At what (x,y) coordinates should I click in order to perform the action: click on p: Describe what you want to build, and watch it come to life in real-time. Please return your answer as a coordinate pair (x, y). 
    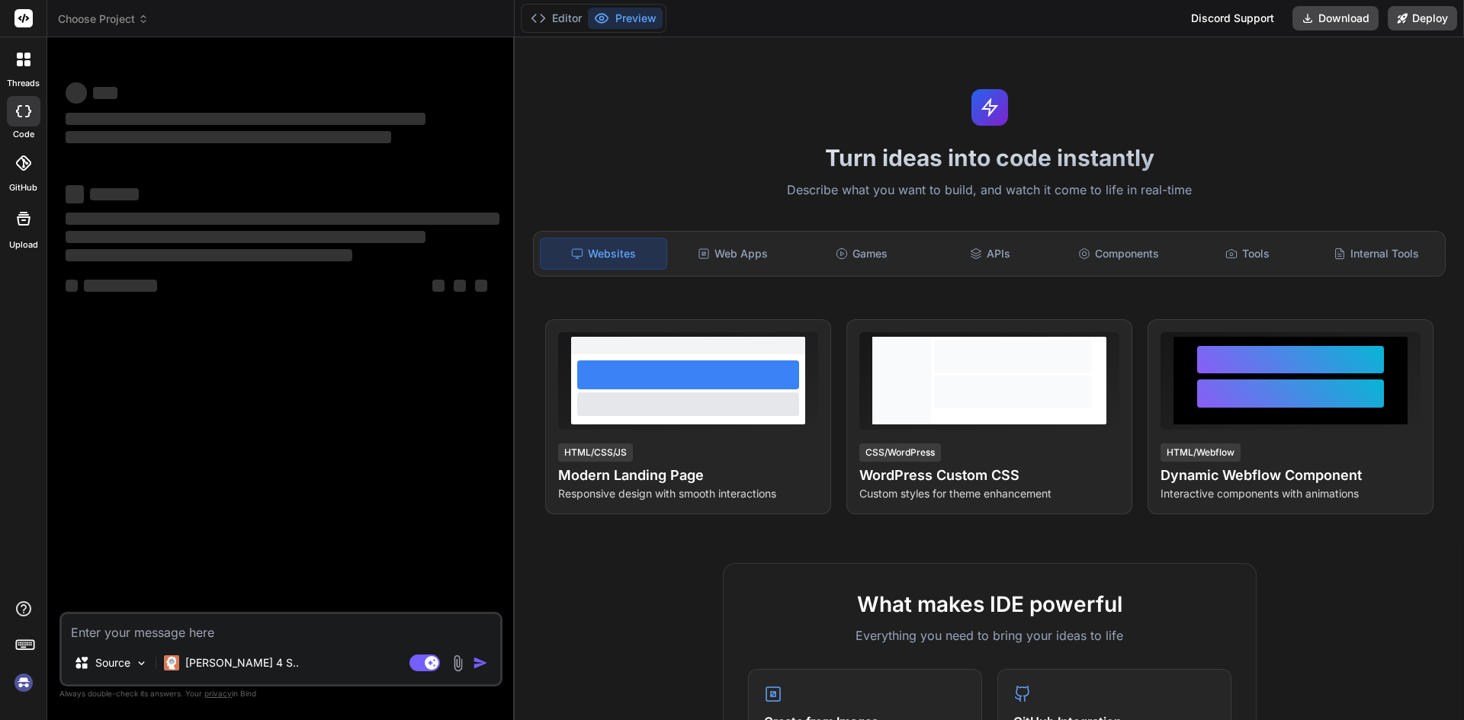
    Looking at the image, I should click on (989, 191).